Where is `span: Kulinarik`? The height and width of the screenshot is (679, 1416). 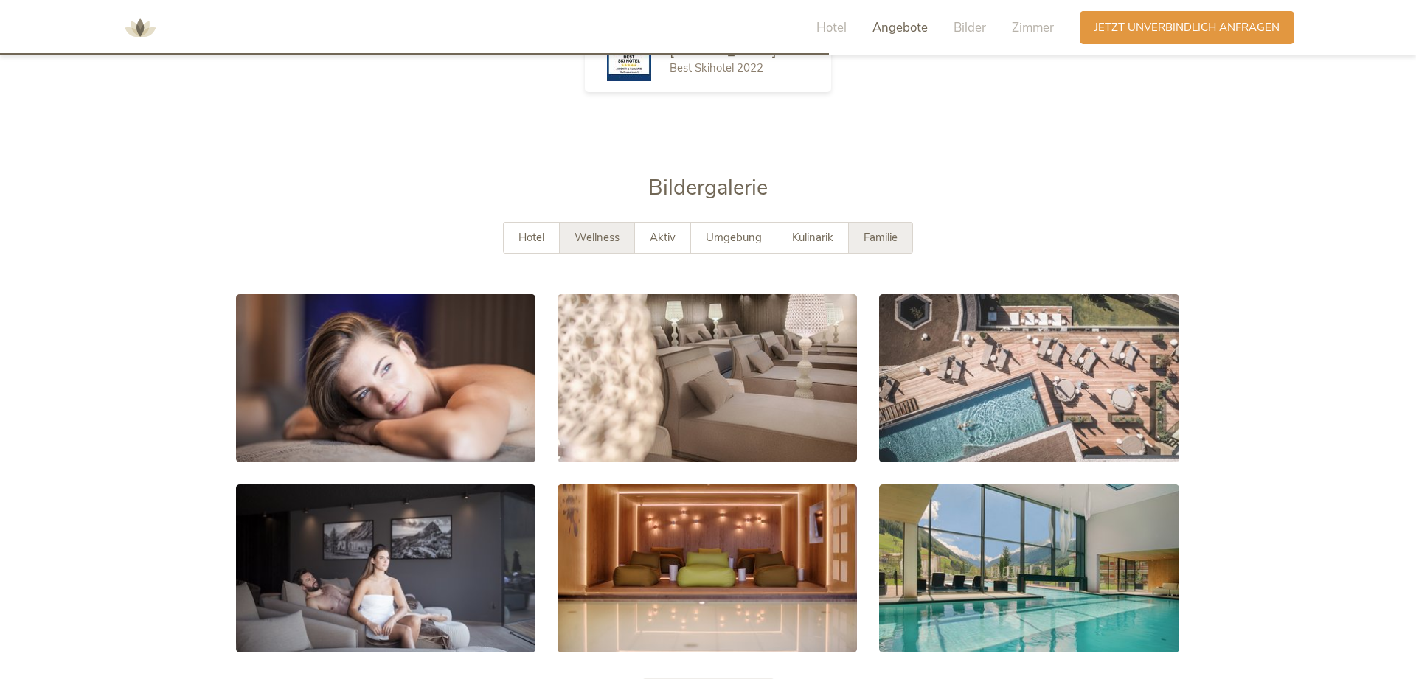
span: Kulinarik is located at coordinates (813, 238).